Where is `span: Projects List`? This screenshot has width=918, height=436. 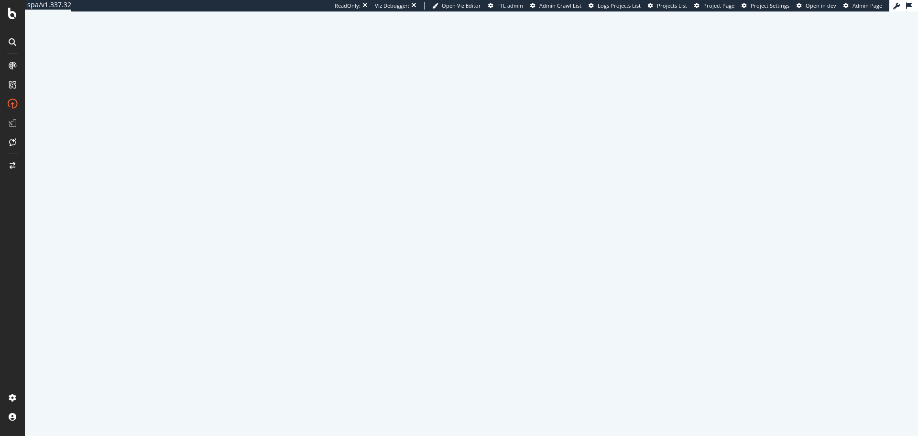 span: Projects List is located at coordinates (672, 5).